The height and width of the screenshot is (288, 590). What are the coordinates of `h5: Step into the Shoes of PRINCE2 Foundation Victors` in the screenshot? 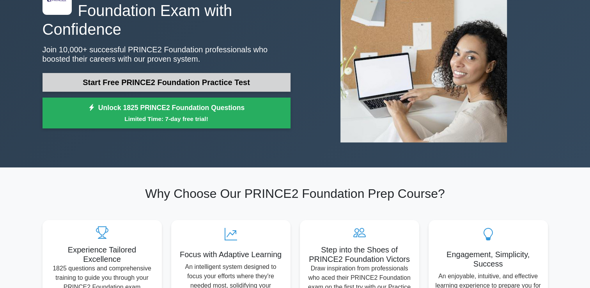 It's located at (360, 254).